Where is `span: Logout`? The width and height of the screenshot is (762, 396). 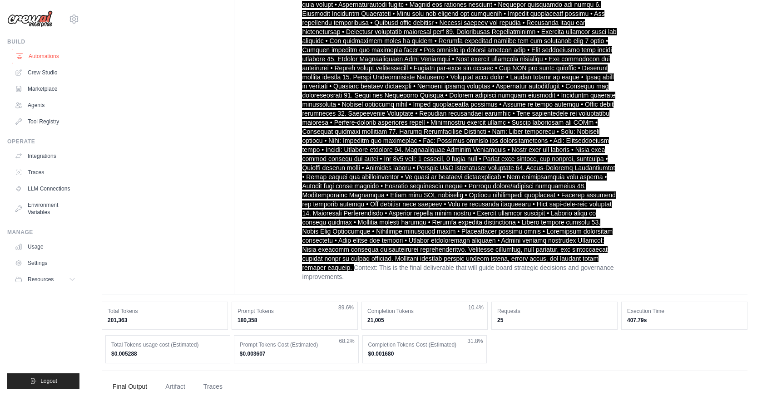 span: Logout is located at coordinates (49, 381).